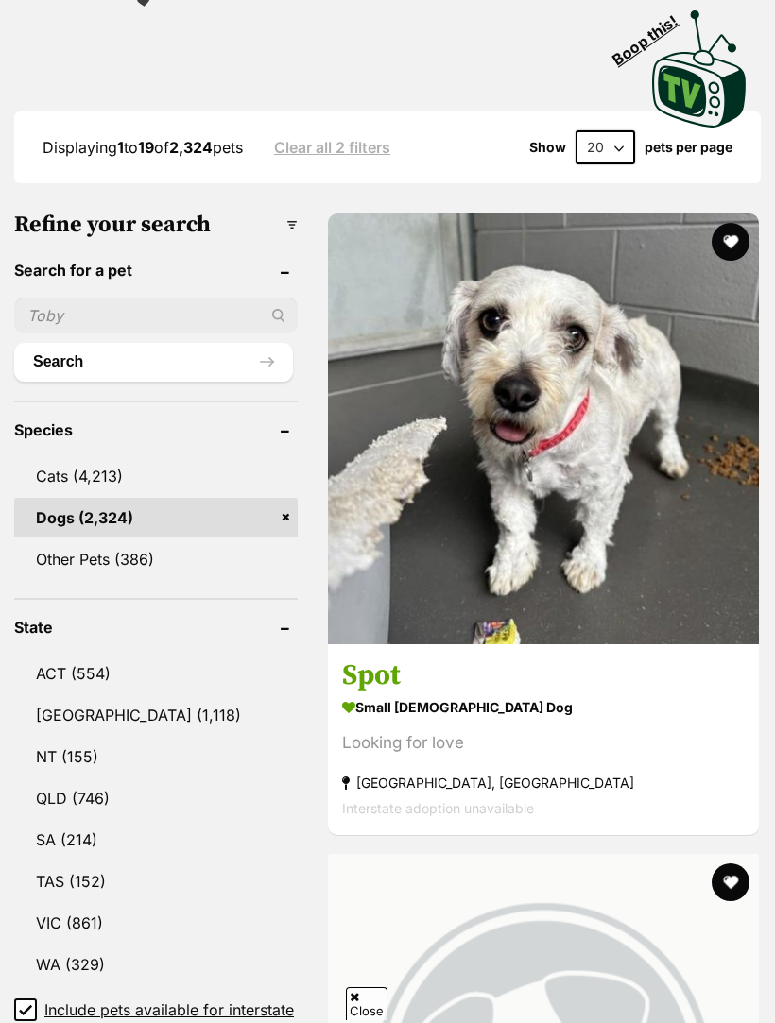  Describe the element at coordinates (153, 362) in the screenshot. I see `button: Search` at that location.